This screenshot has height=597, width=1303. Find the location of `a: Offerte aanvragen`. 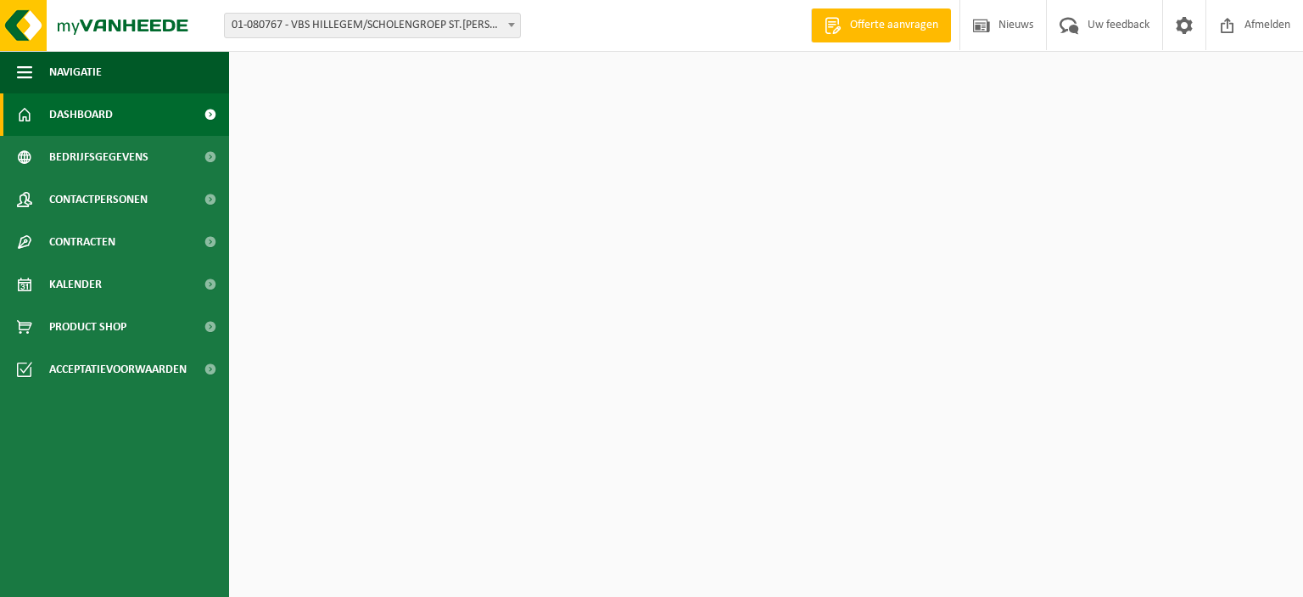

a: Offerte aanvragen is located at coordinates (881, 25).